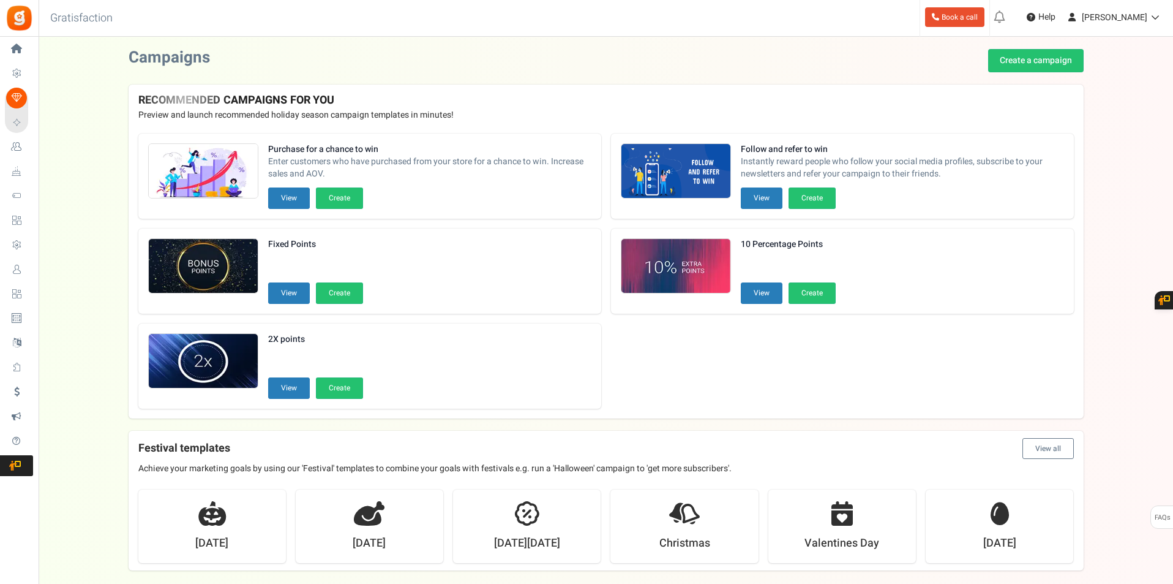 The image size is (1173, 584). Describe the element at coordinates (606, 100) in the screenshot. I see `h4: RECOMMENDED CAMPAIGNS FOR YOU` at that location.